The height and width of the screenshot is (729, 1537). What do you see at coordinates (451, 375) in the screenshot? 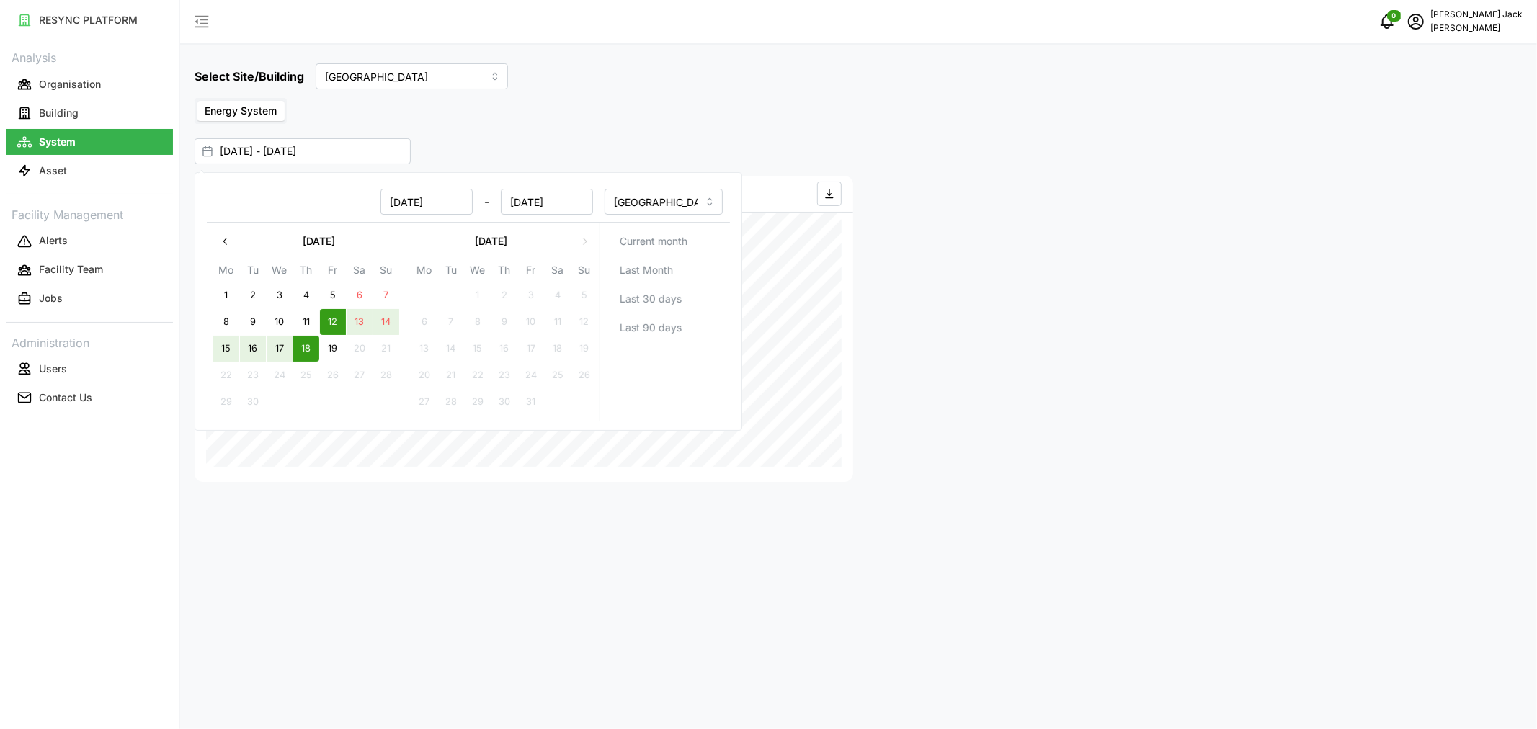
I see `button: 21 October 2025` at bounding box center [451, 375].